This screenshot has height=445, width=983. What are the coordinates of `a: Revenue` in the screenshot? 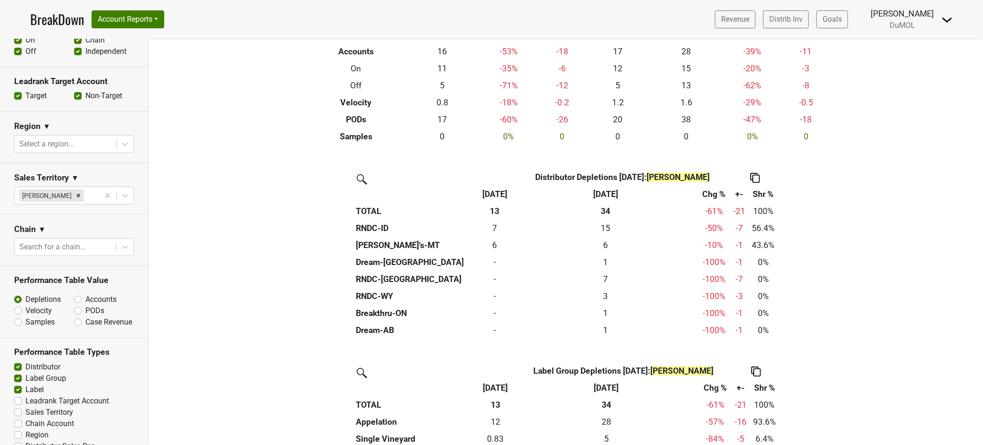 It's located at (736, 19).